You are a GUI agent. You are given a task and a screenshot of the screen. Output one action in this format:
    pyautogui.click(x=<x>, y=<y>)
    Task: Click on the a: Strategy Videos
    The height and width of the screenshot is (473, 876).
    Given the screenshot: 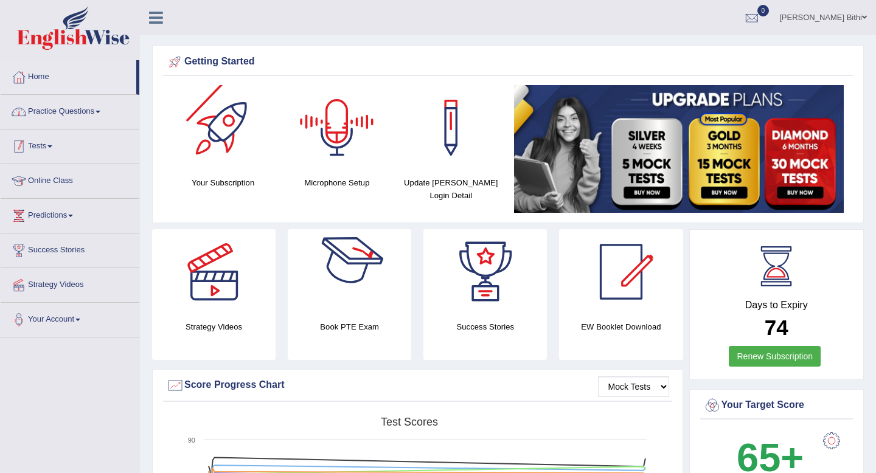 What is the action you would take?
    pyautogui.click(x=70, y=283)
    